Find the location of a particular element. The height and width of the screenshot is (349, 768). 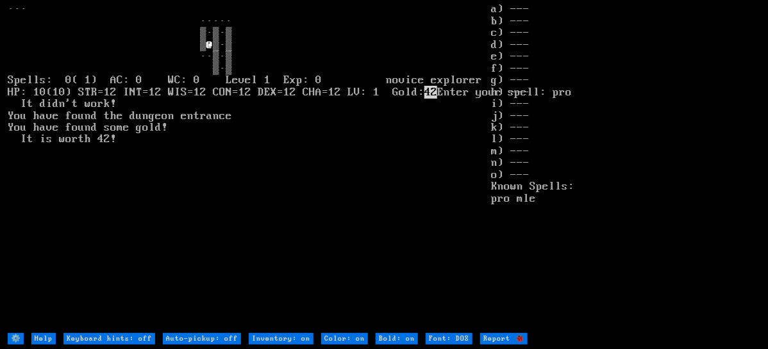

input: Help is located at coordinates (44, 339).